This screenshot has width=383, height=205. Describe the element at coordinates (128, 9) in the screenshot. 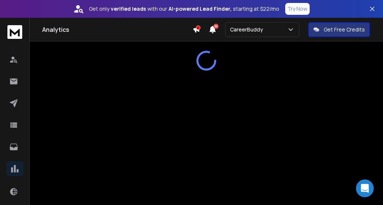

I see `strong: verified leads` at that location.